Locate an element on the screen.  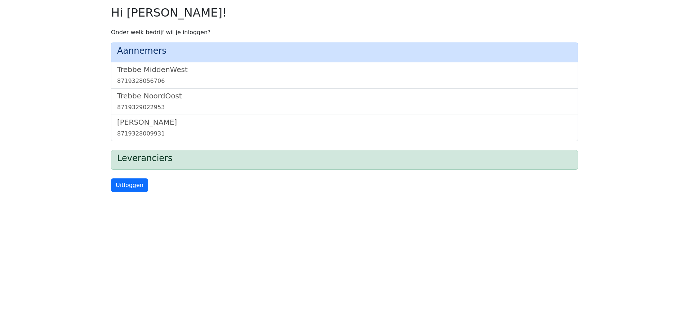
a: Uitloggen is located at coordinates (129, 185).